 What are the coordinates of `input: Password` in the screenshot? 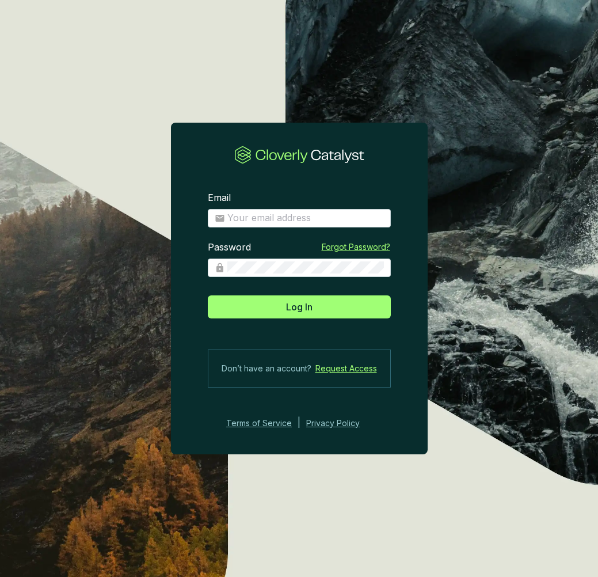 It's located at (306, 268).